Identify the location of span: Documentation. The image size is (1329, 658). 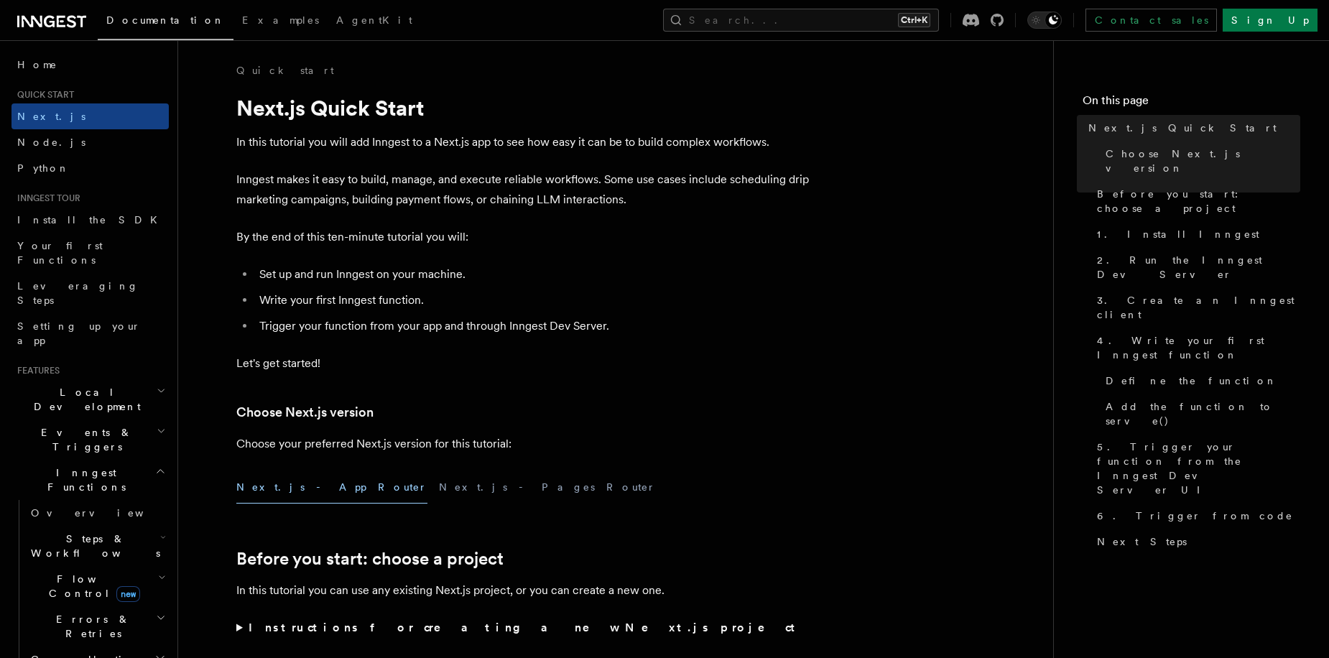
(165, 20).